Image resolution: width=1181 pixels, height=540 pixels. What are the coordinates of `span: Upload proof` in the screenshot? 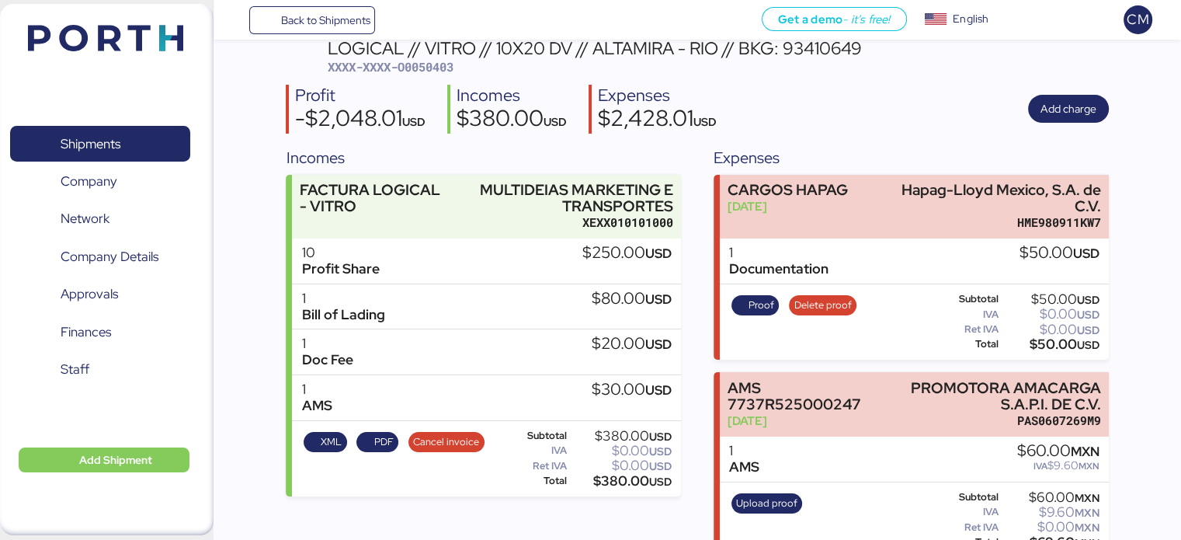 It's located at (767, 503).